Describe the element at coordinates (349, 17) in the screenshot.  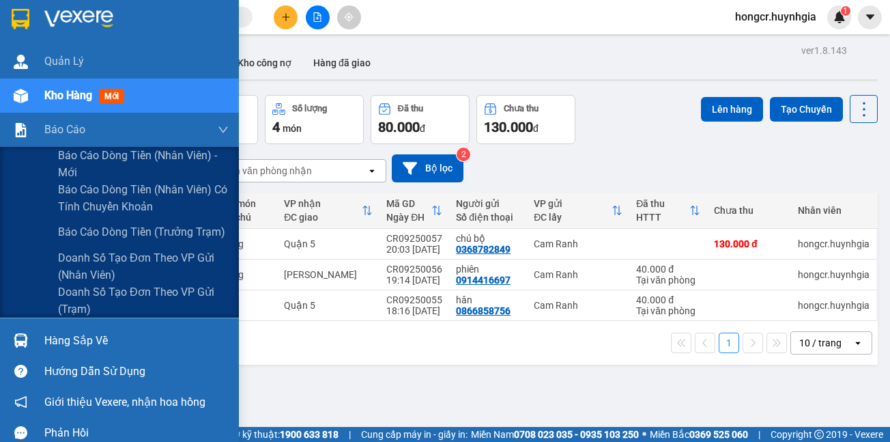
I see `span: aim` at that location.